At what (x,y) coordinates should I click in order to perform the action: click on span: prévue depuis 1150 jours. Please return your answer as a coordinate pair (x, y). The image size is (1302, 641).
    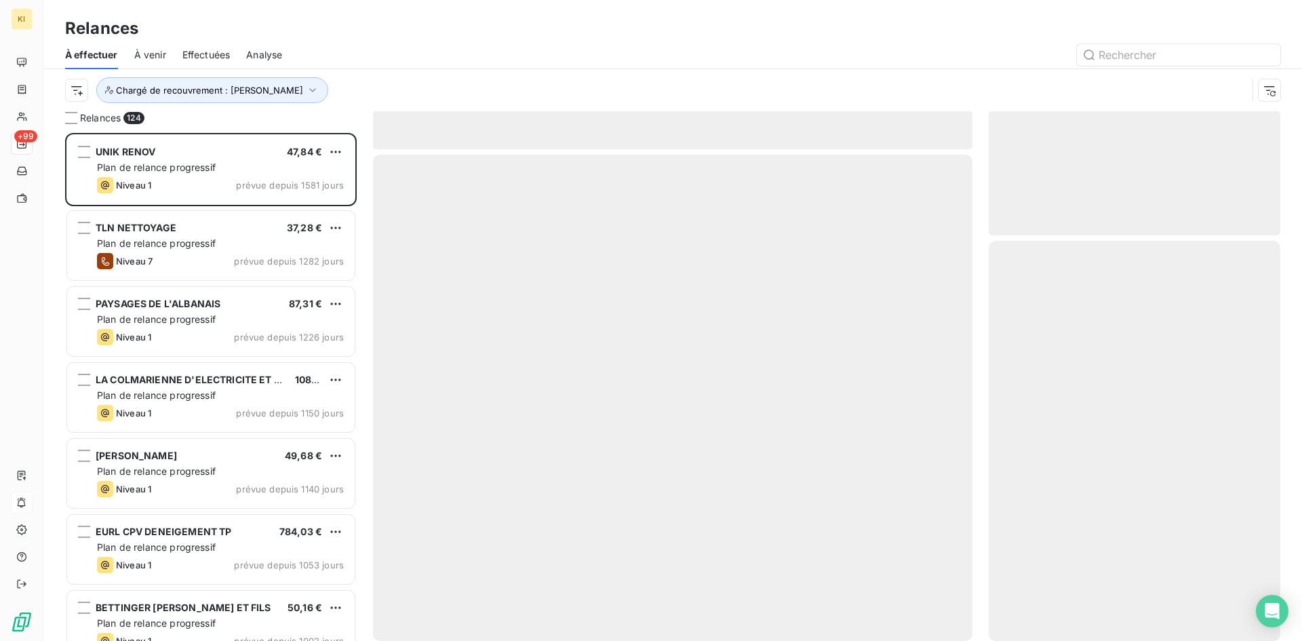
    Looking at the image, I should click on (290, 413).